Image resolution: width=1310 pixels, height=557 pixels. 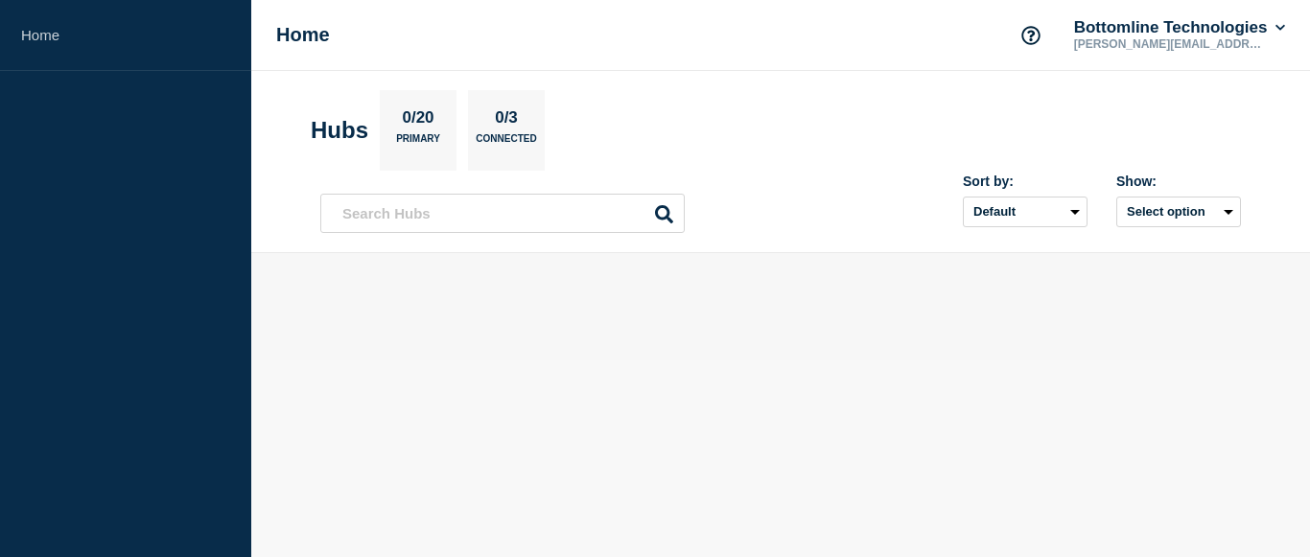 What do you see at coordinates (503, 213) in the screenshot?
I see `input: Search Hubs` at bounding box center [503, 213].